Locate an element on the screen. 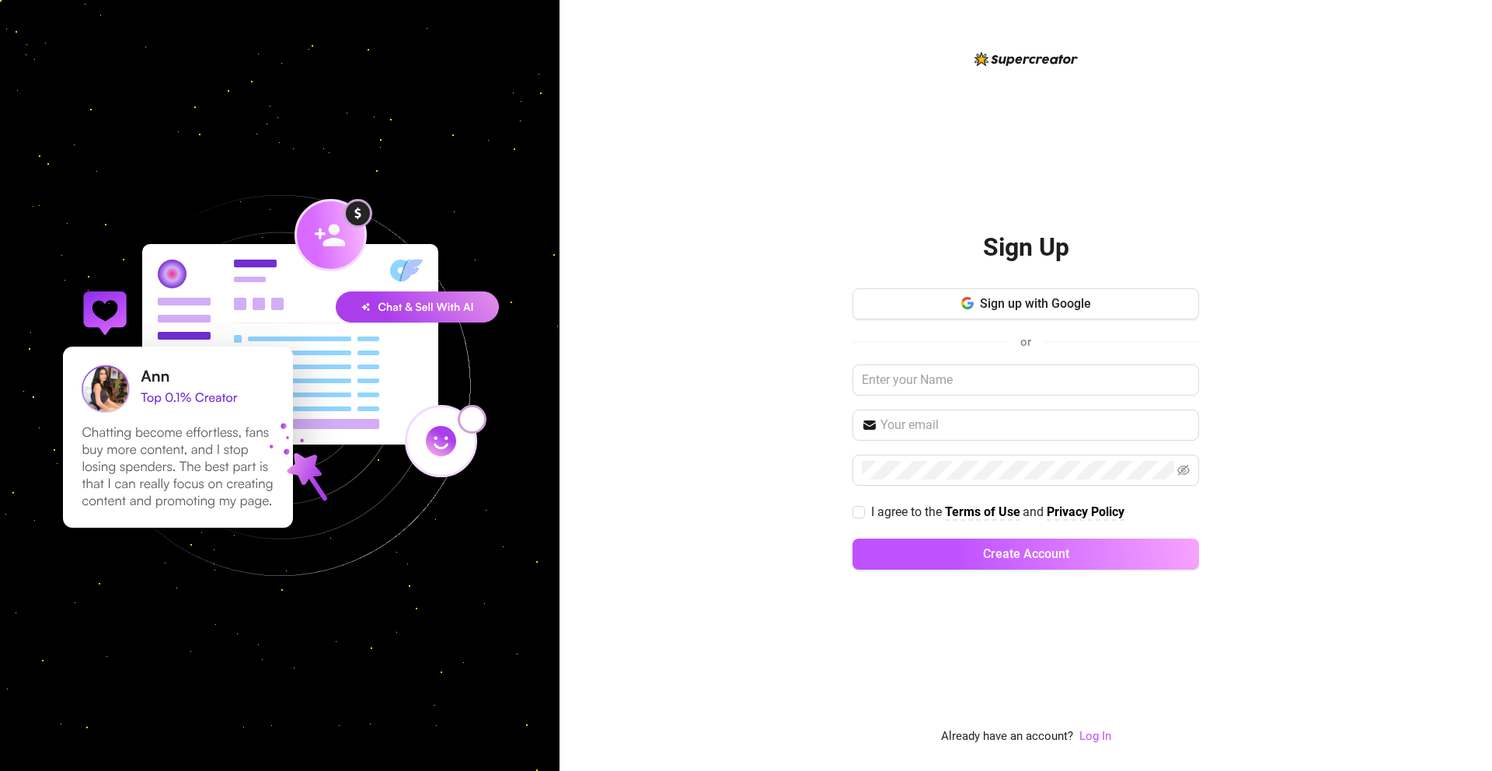 The height and width of the screenshot is (771, 1492). span: I agree to the is located at coordinates (908, 511).